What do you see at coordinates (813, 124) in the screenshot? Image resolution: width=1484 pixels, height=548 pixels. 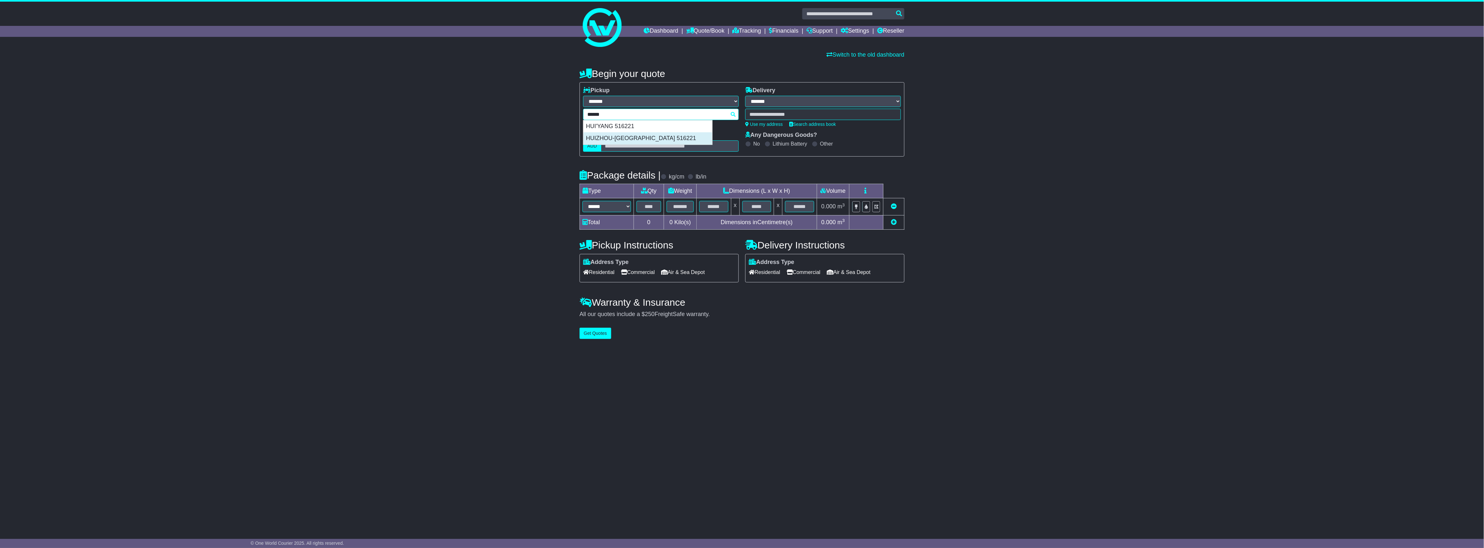 I see `a: Search address book` at bounding box center [813, 124].